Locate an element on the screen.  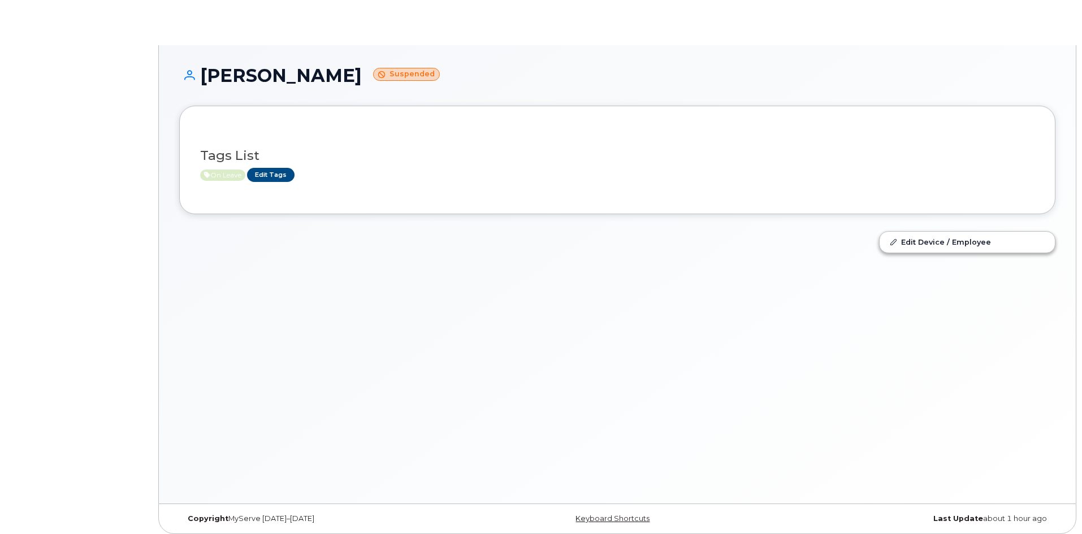
div: about 1 hour ago is located at coordinates (909, 519).